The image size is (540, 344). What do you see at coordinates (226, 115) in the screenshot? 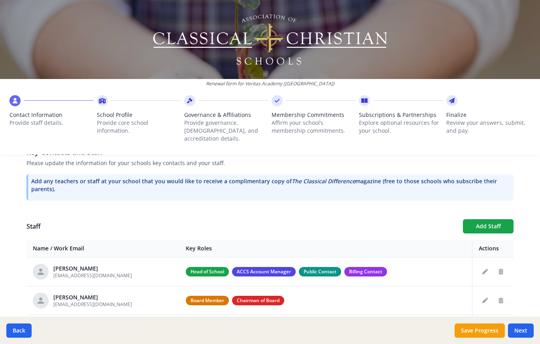
I see `span: Governance & Affiliations` at bounding box center [226, 115].